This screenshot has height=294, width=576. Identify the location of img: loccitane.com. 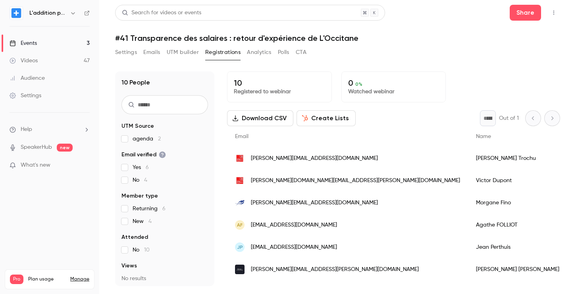
(240, 270).